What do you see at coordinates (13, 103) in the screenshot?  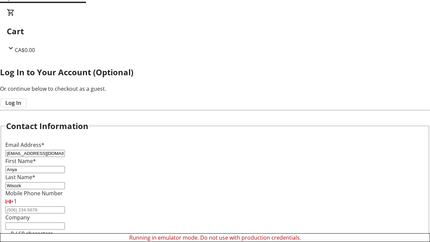 I see `span: Log In` at bounding box center [13, 103].